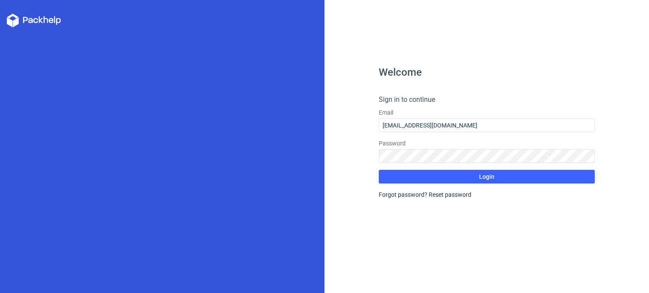  I want to click on h4: Sign in to continue, so click(487, 100).